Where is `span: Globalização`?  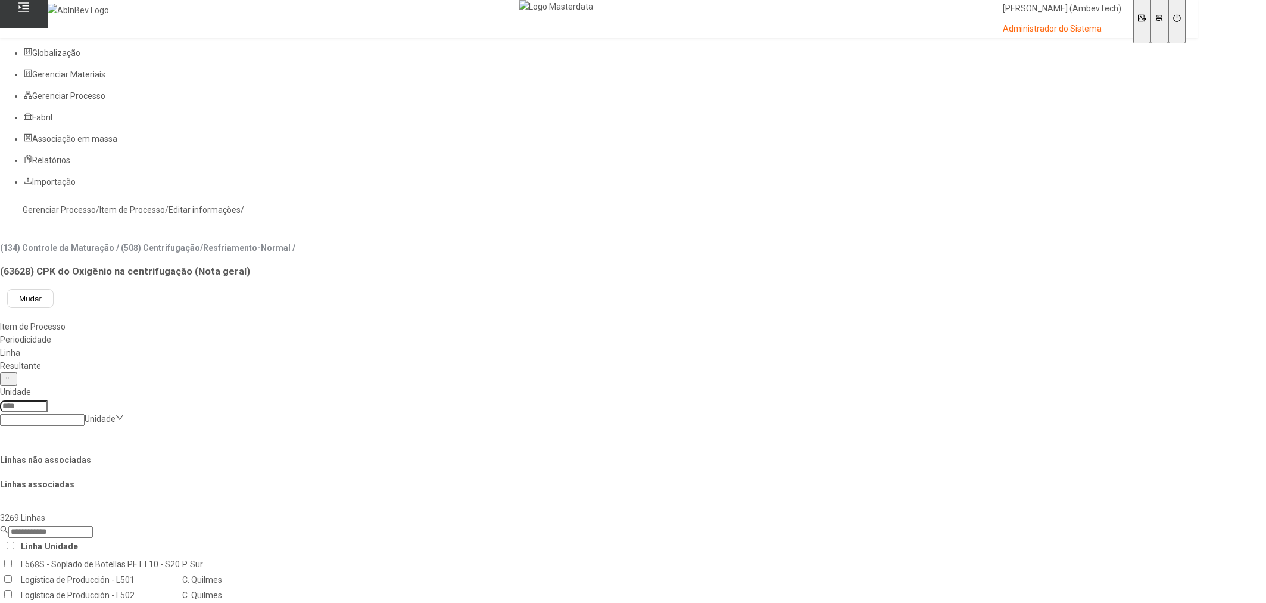 span: Globalização is located at coordinates (56, 53).